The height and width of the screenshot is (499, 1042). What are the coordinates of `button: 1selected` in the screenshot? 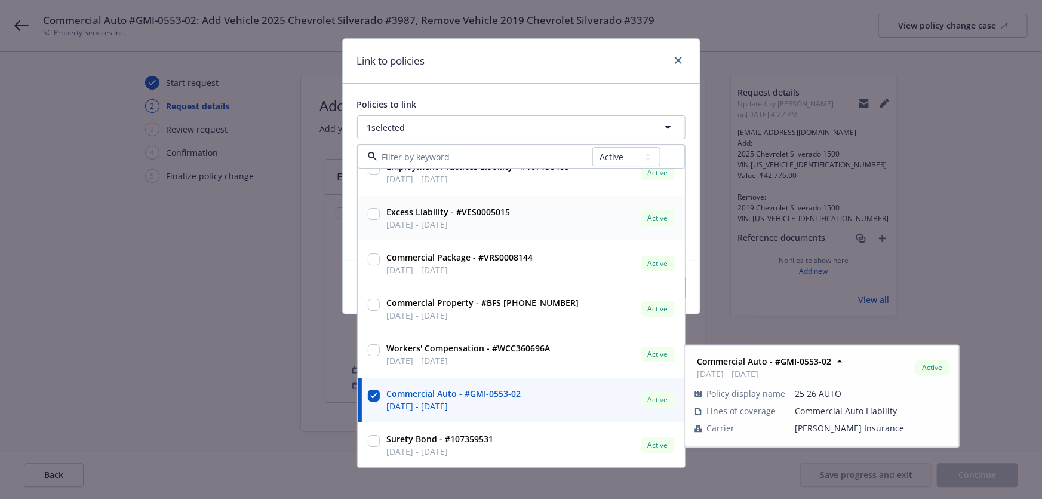 It's located at (521, 127).